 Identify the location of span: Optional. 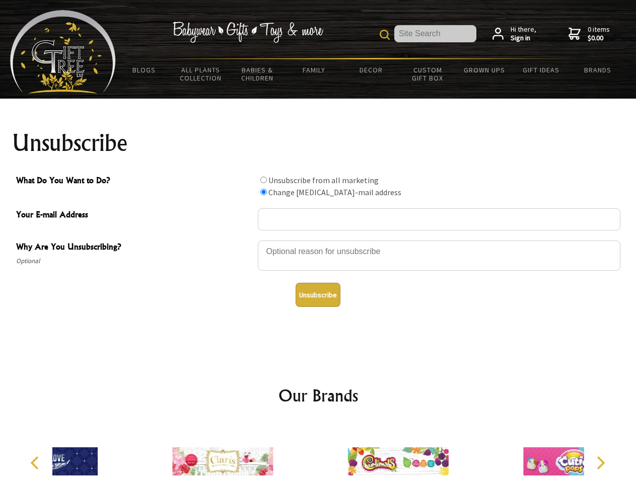
(134, 261).